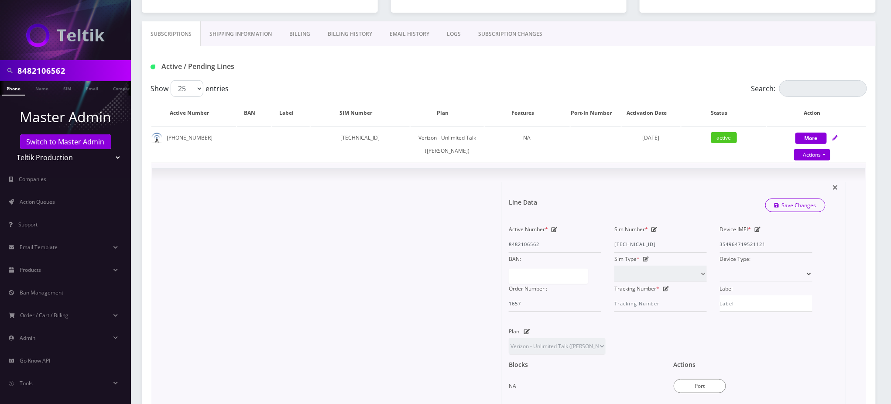 Image resolution: width=891 pixels, height=404 pixels. What do you see at coordinates (514, 332) in the screenshot?
I see `label: Plan:` at bounding box center [514, 332].